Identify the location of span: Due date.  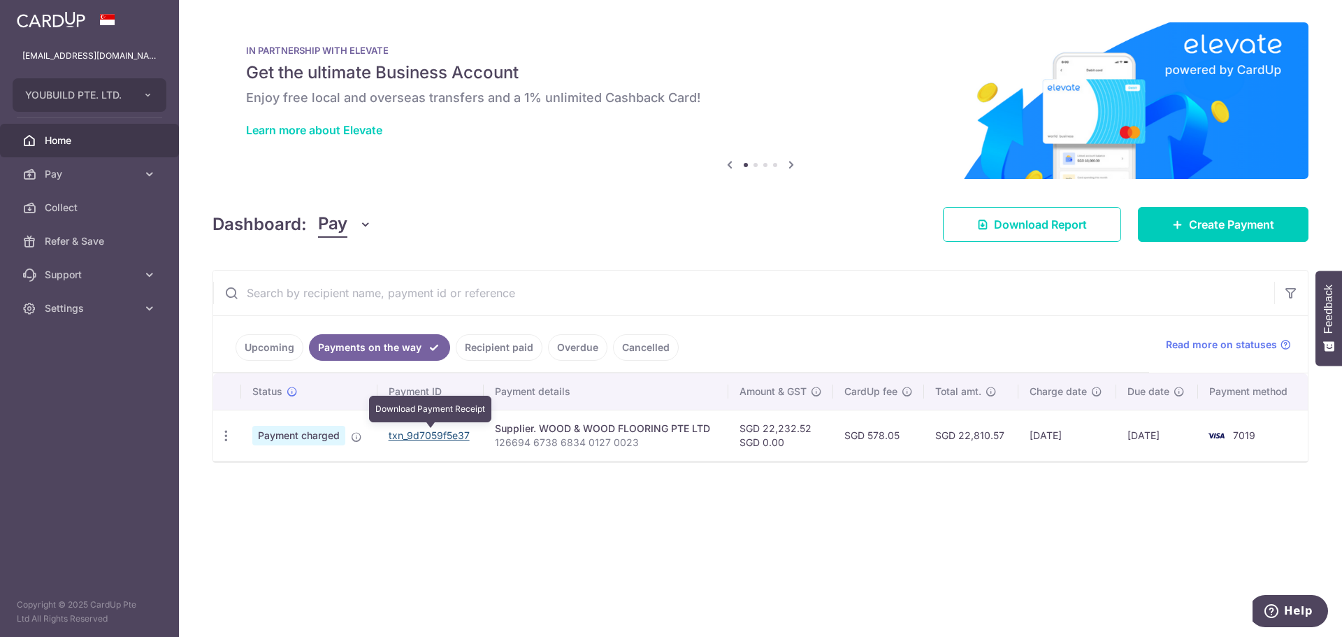
(1148, 391).